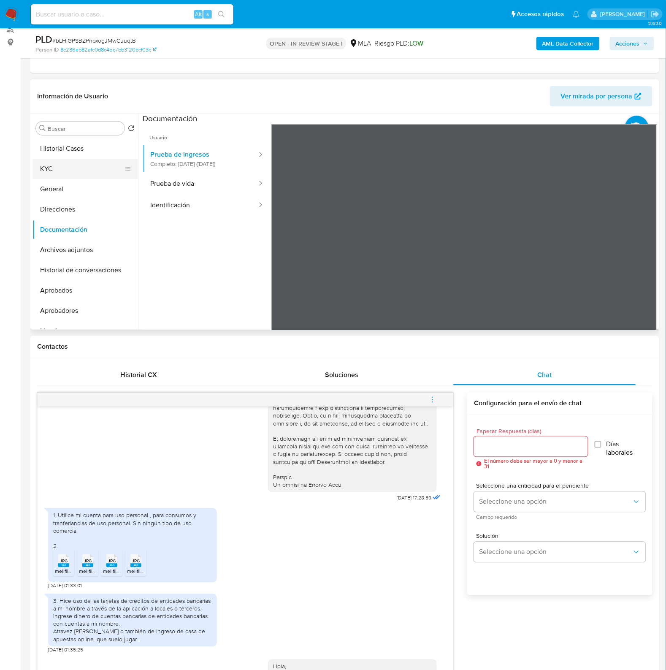 Image resolution: width=666 pixels, height=670 pixels. What do you see at coordinates (568, 43) in the screenshot?
I see `button: AML Data Collector` at bounding box center [568, 43].